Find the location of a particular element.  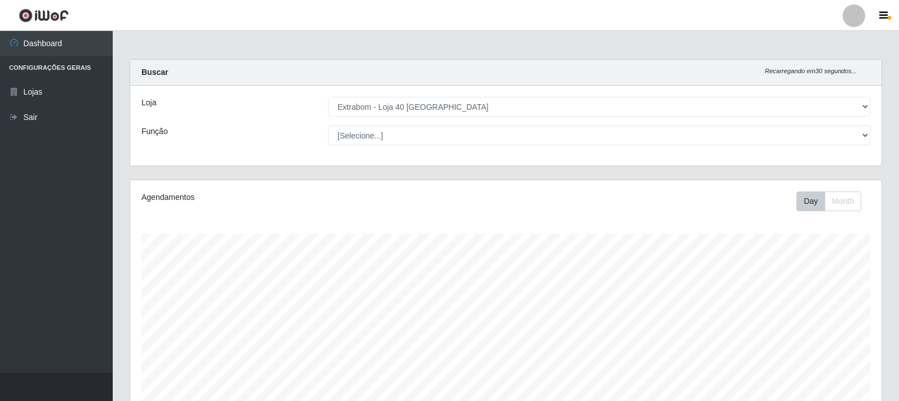

div: Agendamentos is located at coordinates (288, 197).